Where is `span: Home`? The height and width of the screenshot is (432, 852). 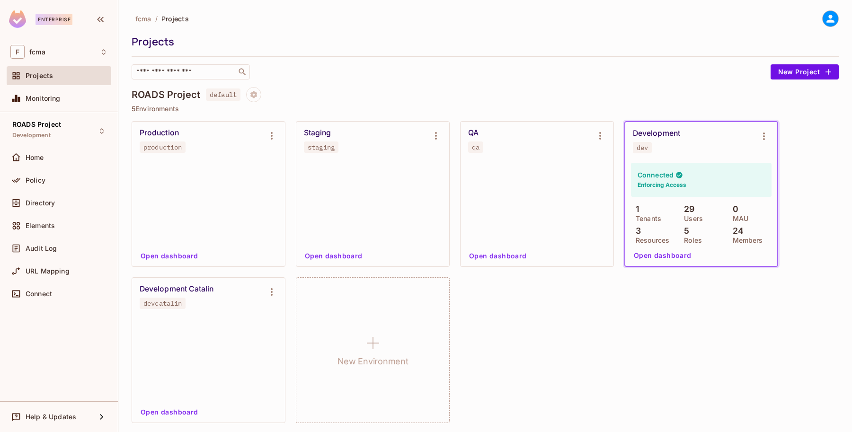 span: Home is located at coordinates (35, 158).